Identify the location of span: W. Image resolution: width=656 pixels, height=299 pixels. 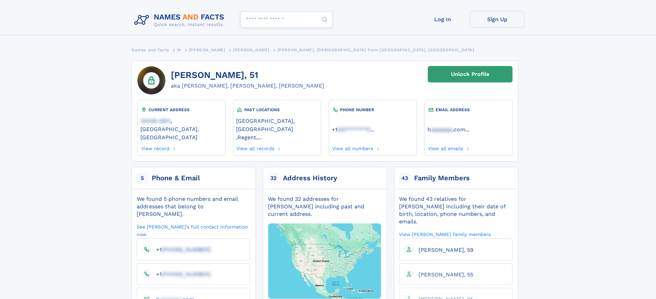
(179, 50).